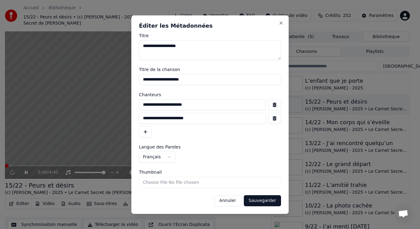  Describe the element at coordinates (262, 201) in the screenshot. I see `button: Sauvegarder` at that location.